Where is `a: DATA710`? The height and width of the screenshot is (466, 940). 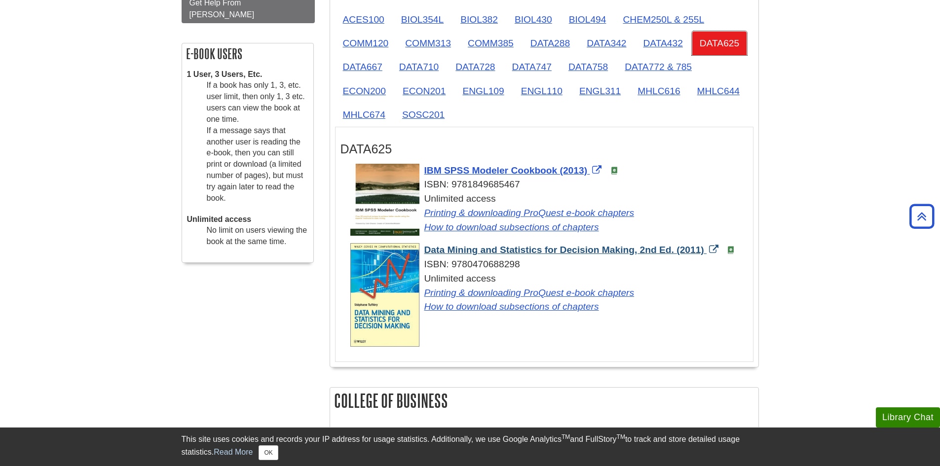
a: DATA710 is located at coordinates (419, 67).